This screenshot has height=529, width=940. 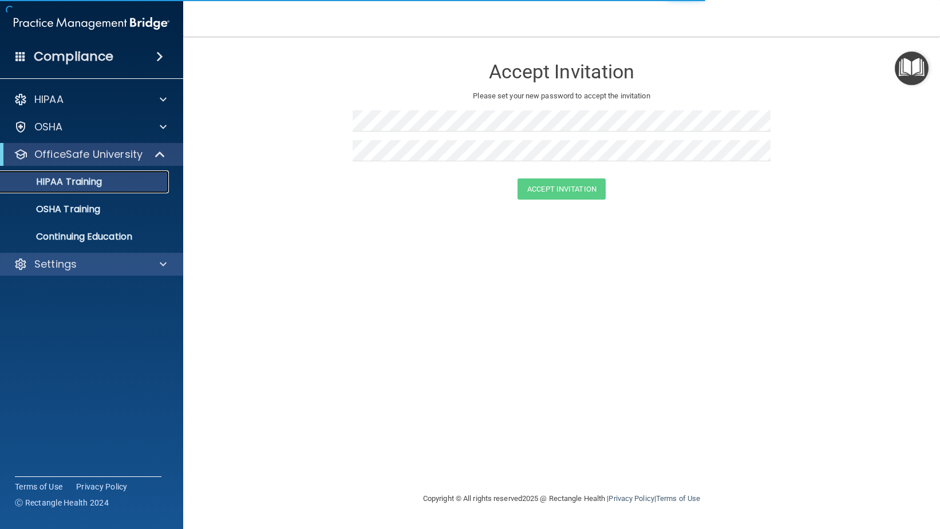 What do you see at coordinates (73, 57) in the screenshot?
I see `h4: Compliance` at bounding box center [73, 57].